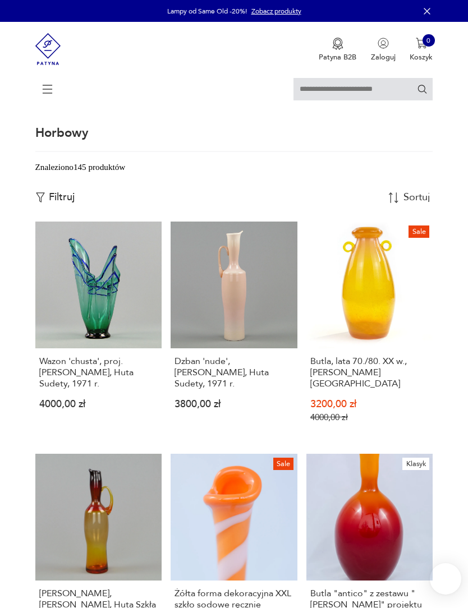 This screenshot has width=468, height=608. I want to click on img: Ikonka filtrowania, so click(40, 197).